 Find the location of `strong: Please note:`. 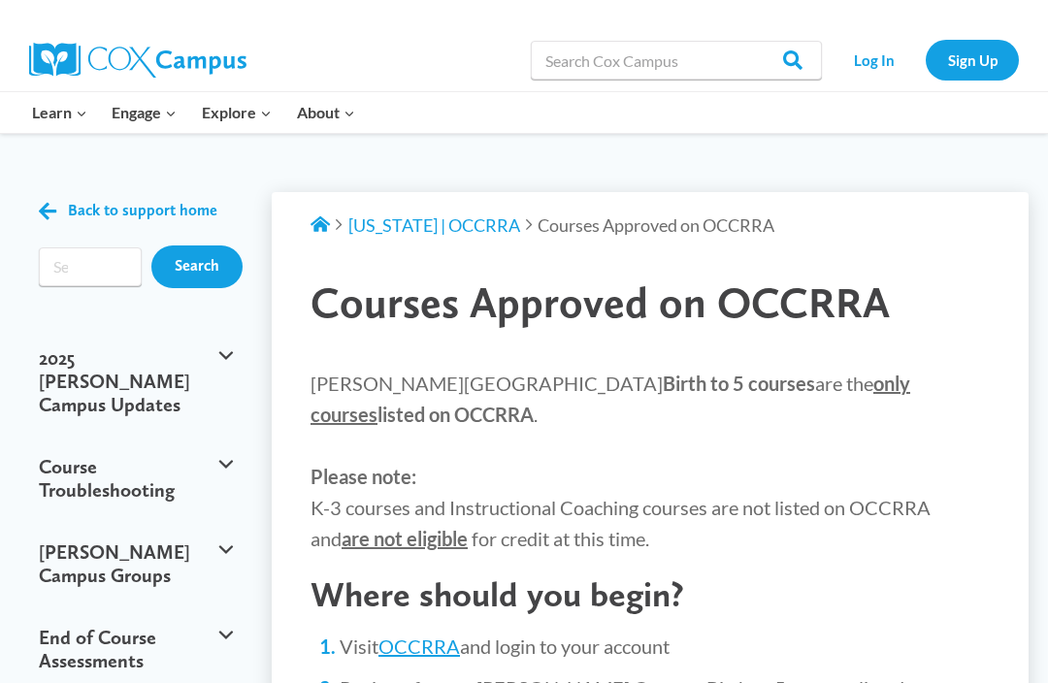

strong: Please note: is located at coordinates (363, 476).